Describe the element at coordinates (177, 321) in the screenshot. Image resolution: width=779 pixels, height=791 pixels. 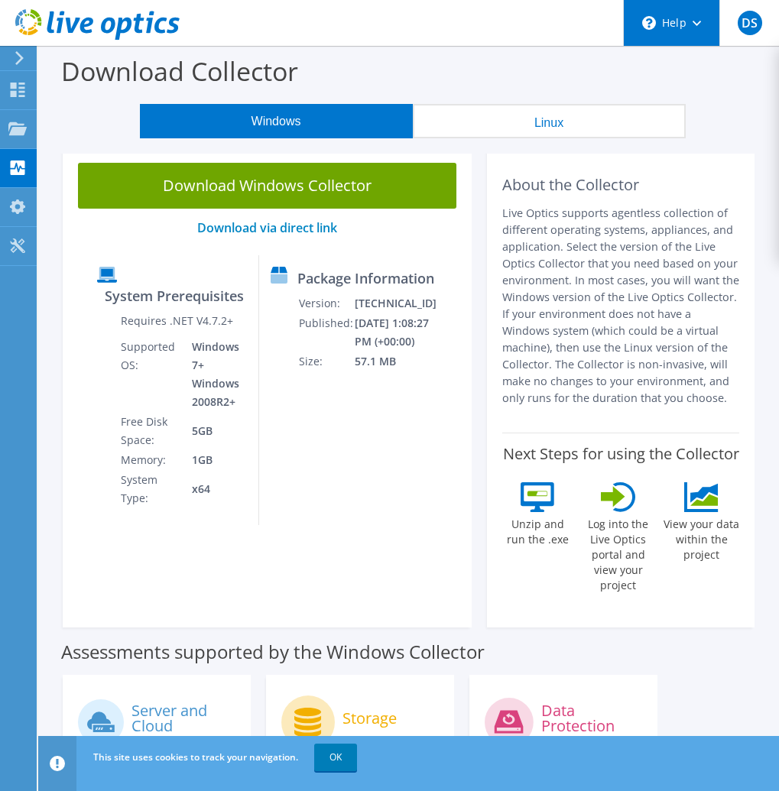
I see `label: Requires .NET V4.7.2+` at that location.